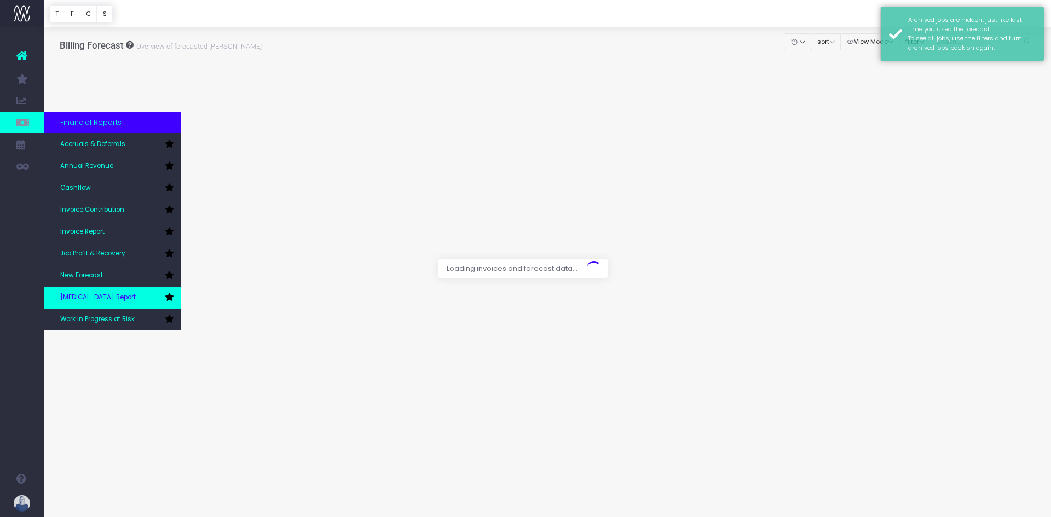 This screenshot has width=1051, height=517. Describe the element at coordinates (112, 166) in the screenshot. I see `a: Annual Revenue` at that location.